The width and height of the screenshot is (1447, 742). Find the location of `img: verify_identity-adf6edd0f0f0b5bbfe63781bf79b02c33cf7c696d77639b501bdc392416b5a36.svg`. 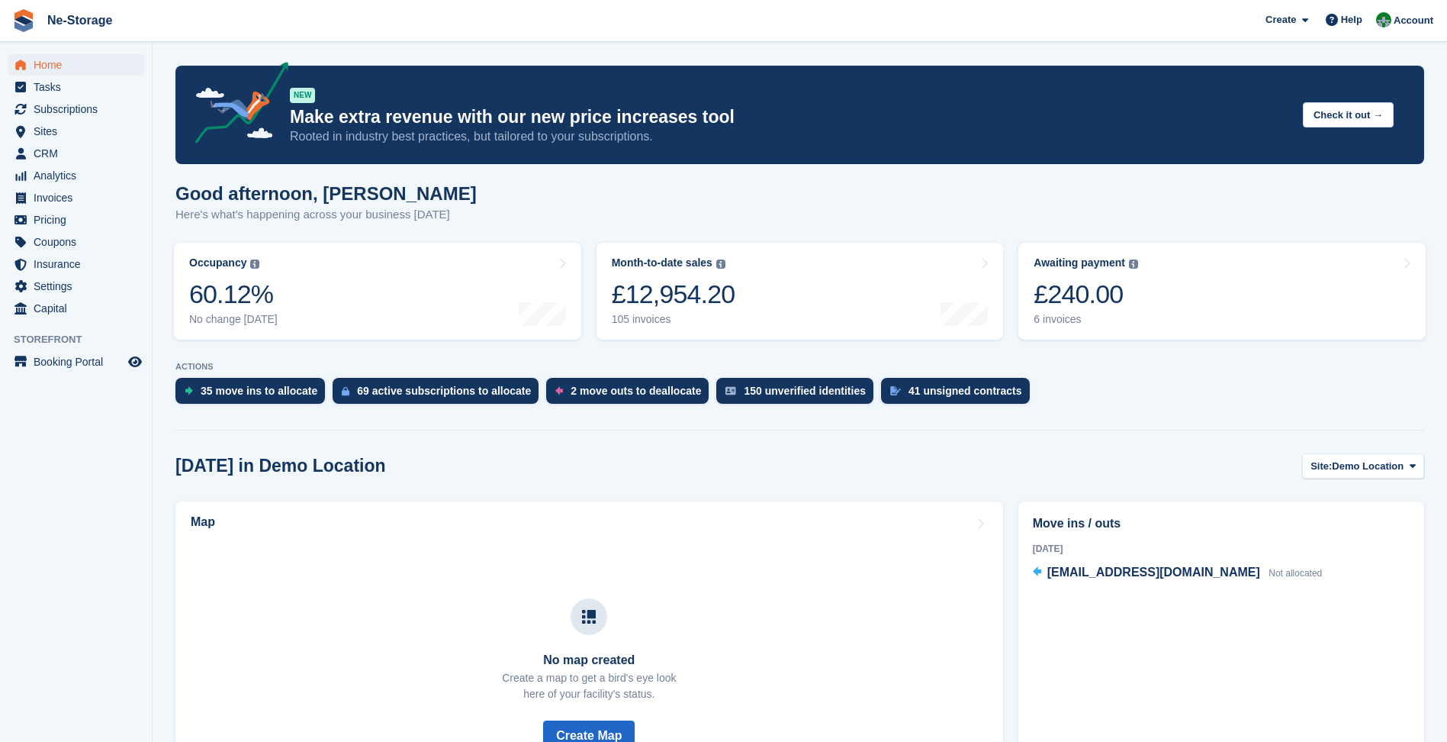

img: verify_identity-adf6edd0f0f0b5bbfe63781bf79b02c33cf7c696d77639b501bdc392416b5a36.svg is located at coordinates (731, 391).